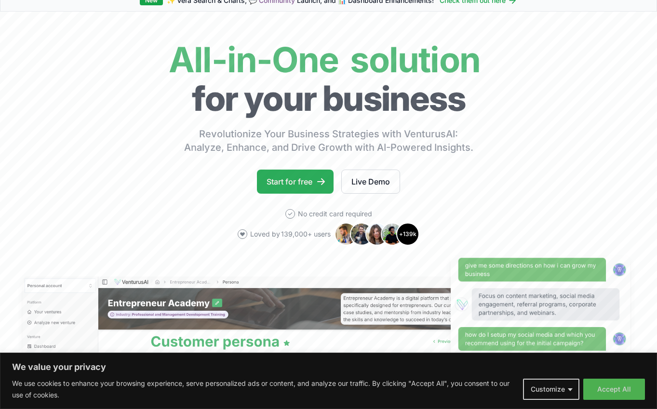 The height and width of the screenshot is (409, 657). I want to click on img: Avatar 3, so click(377, 234).